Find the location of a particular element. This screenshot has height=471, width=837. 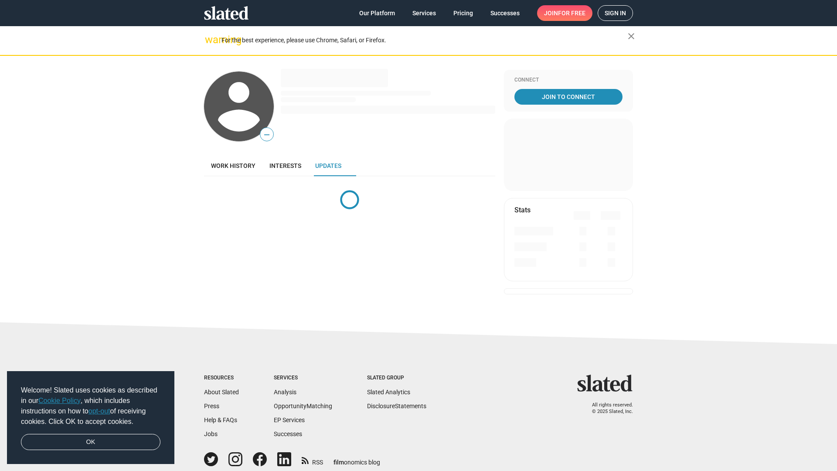

span: Pricing is located at coordinates (463, 13).